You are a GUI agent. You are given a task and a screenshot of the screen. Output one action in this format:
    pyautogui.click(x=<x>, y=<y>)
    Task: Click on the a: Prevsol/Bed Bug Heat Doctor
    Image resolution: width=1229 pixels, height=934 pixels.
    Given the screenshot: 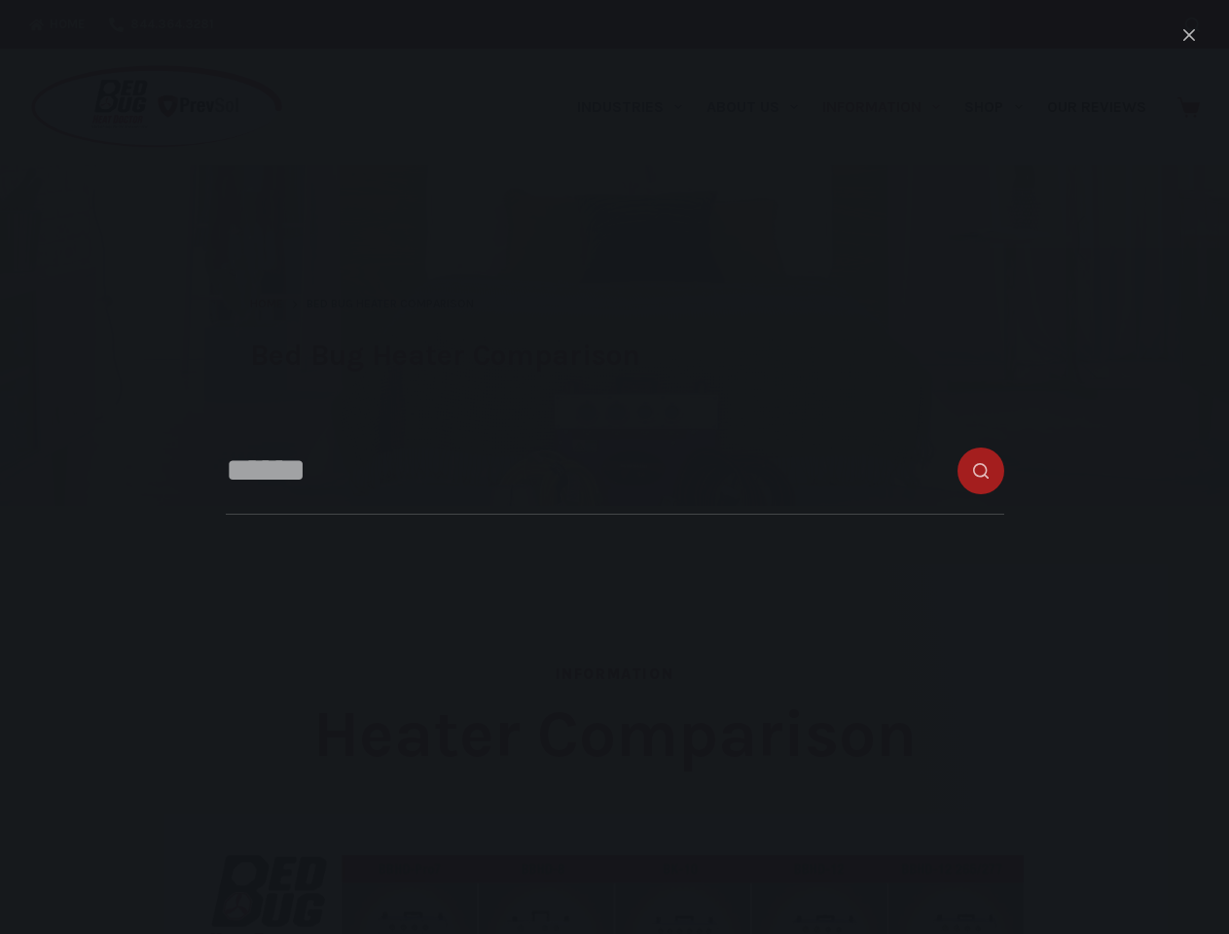 What is the action you would take?
    pyautogui.click(x=157, y=107)
    